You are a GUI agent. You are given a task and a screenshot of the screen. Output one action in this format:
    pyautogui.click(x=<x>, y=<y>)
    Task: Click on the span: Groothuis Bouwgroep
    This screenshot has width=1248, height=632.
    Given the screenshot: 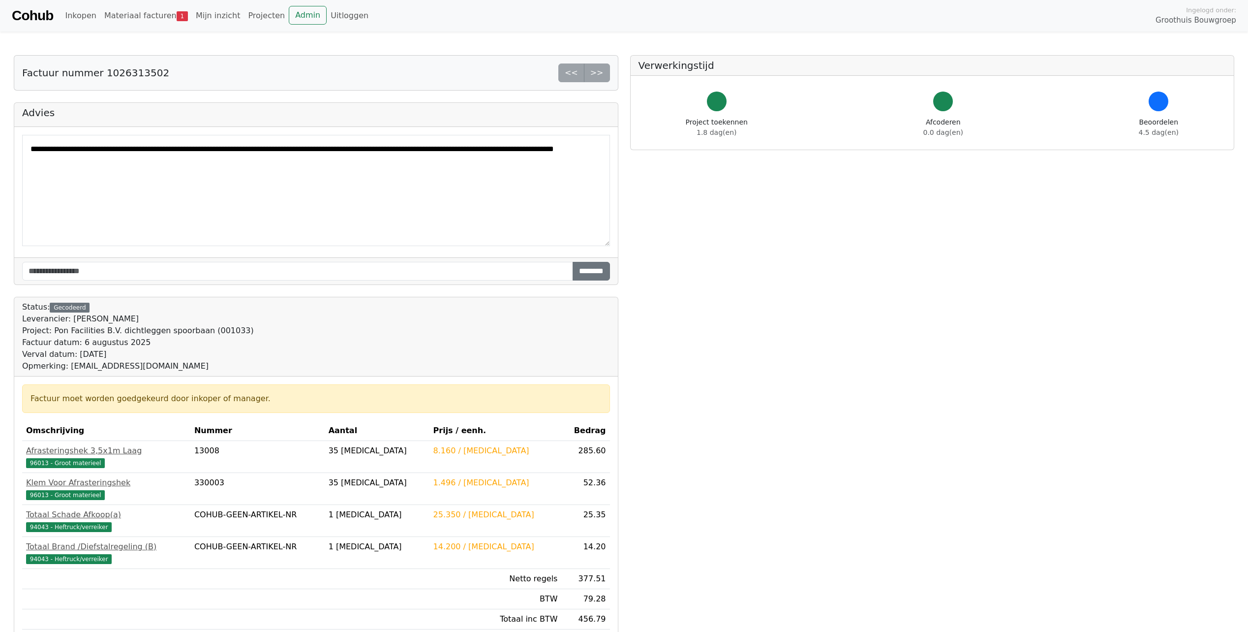 What is the action you would take?
    pyautogui.click(x=1196, y=20)
    